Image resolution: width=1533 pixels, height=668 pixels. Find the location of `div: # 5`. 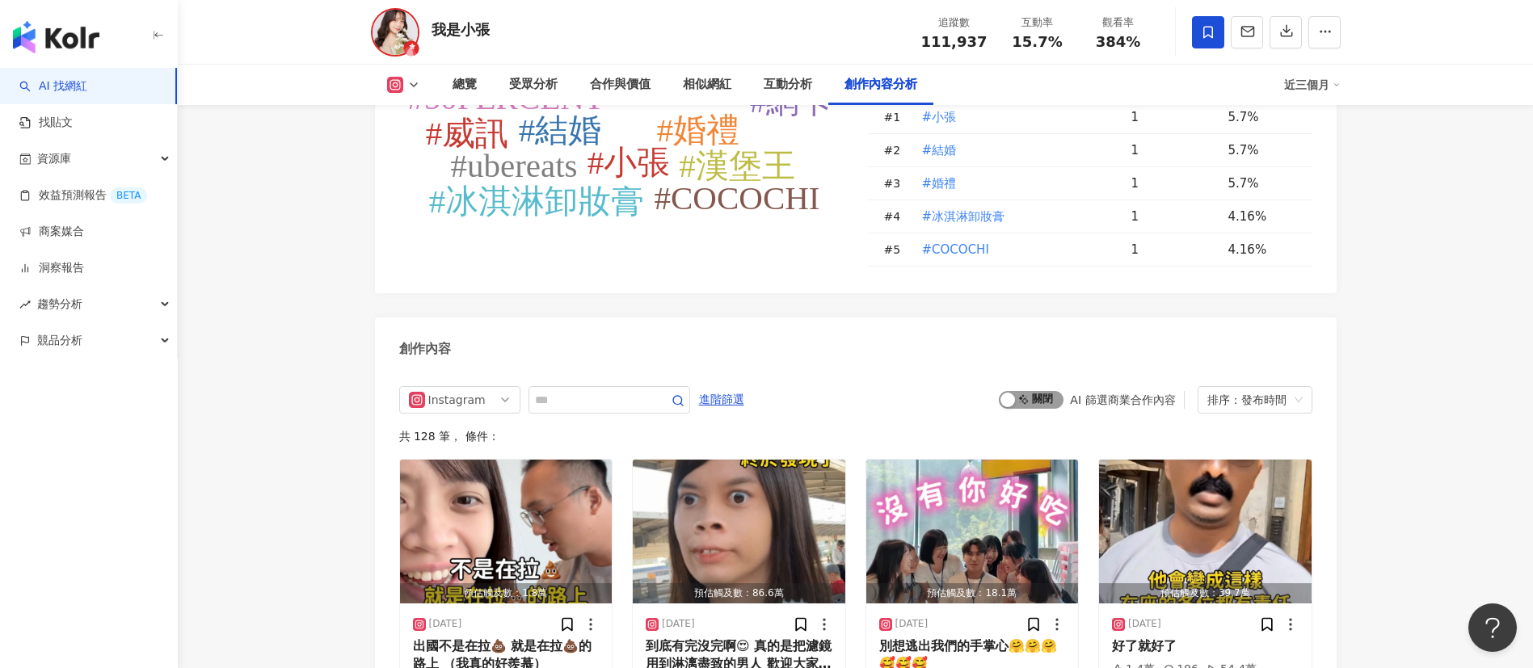

div: # 5 is located at coordinates (896, 250).